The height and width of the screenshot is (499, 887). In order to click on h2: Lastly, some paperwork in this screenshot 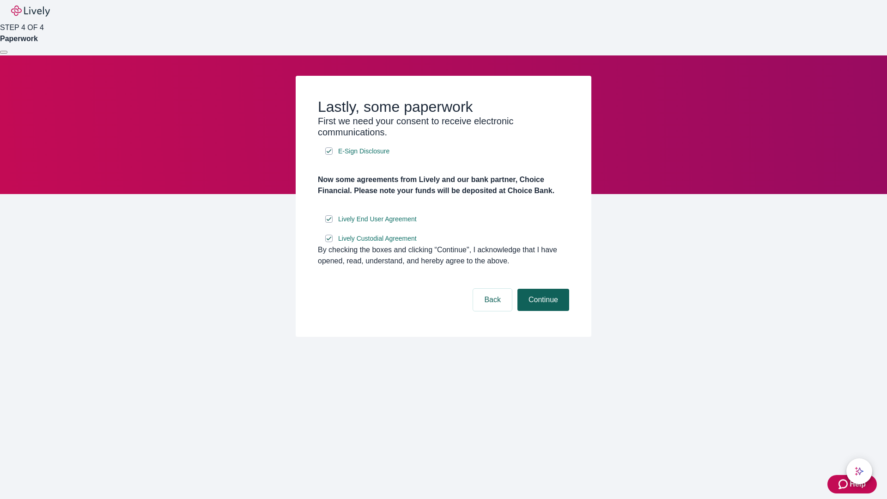, I will do `click(443, 107)`.